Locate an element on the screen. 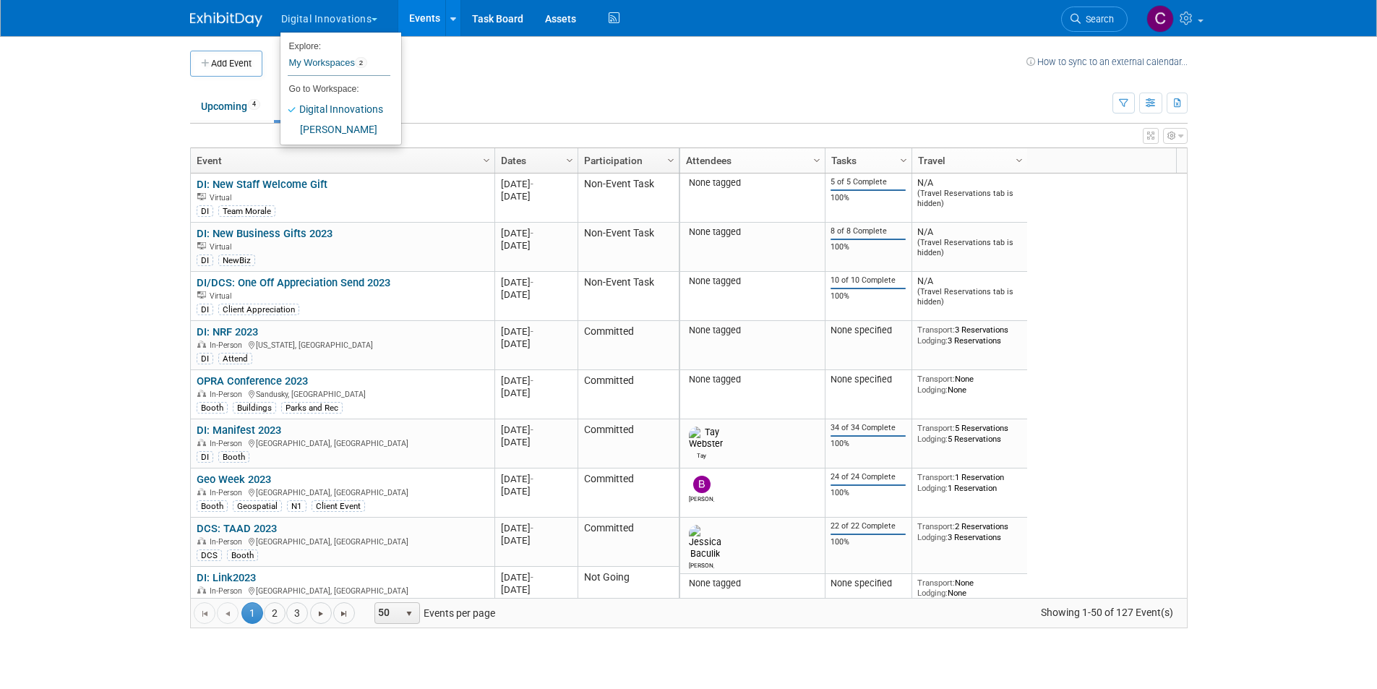 Image resolution: width=1377 pixels, height=689 pixels. a: Tasks is located at coordinates (867, 160).